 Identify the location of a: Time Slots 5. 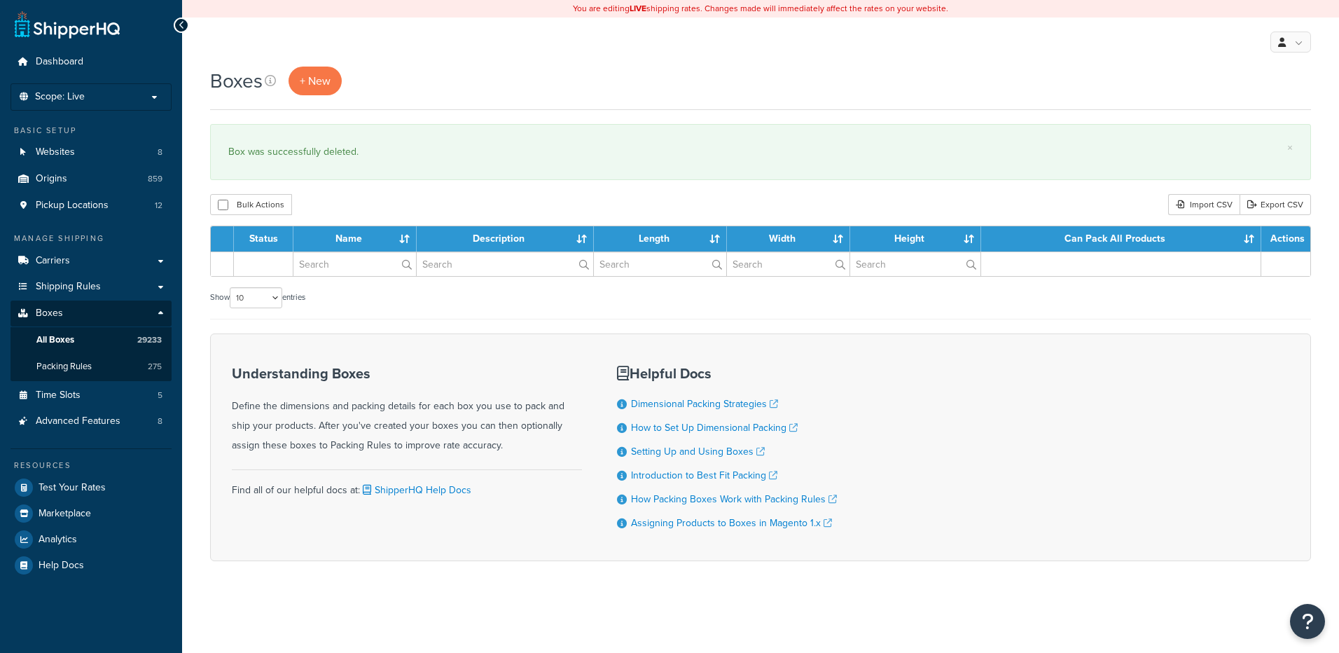
(91, 395).